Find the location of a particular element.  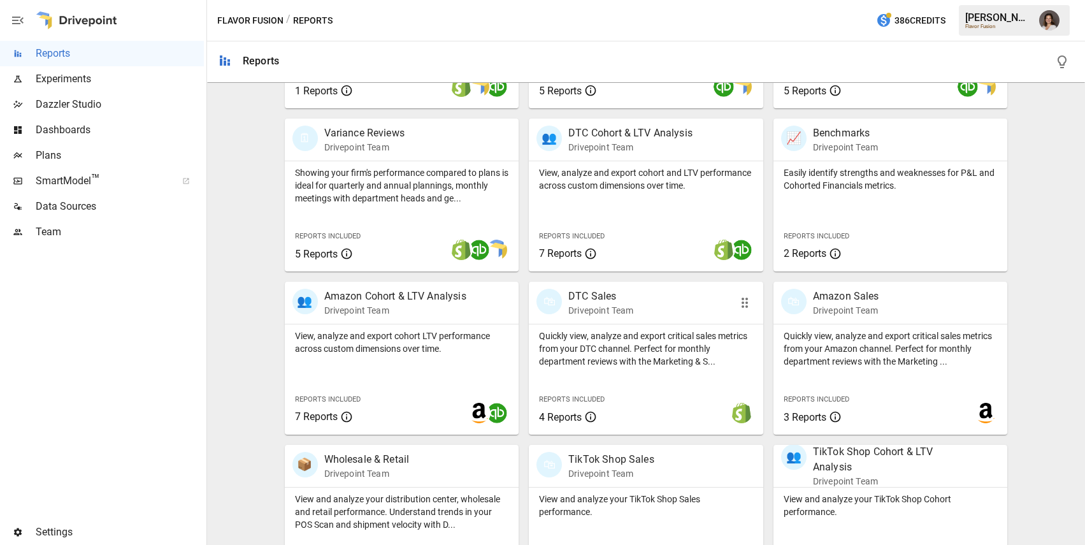

p: Amazon Cohort & LTV Analysis is located at coordinates (395, 296).